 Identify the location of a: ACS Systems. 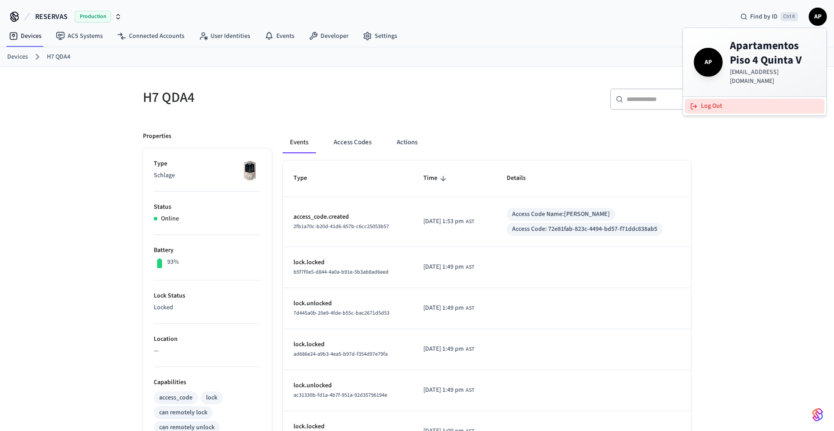
(79, 36).